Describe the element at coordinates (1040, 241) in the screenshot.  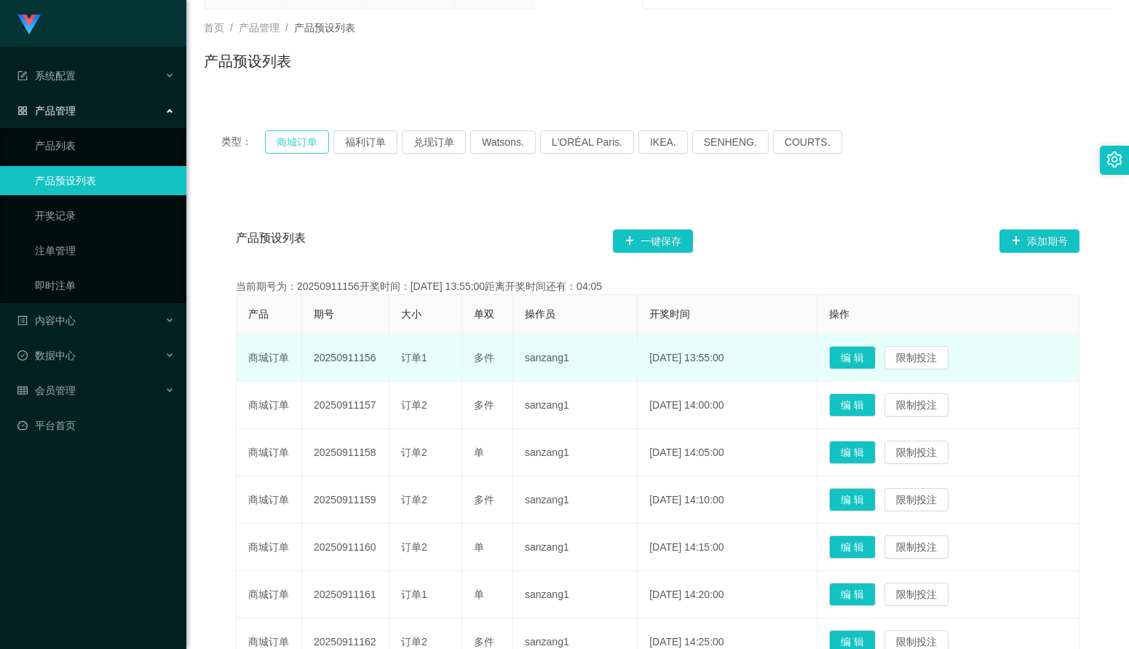
I see `button: 图标: plus添加期号` at that location.